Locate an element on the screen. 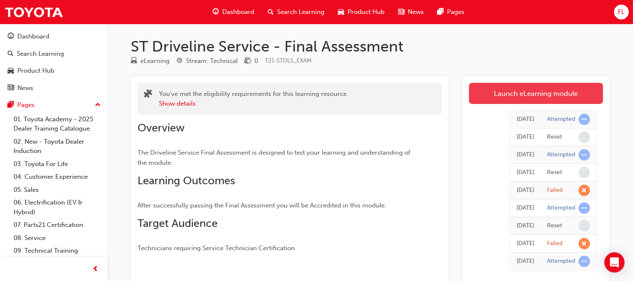  div: Open Intercom Messenger is located at coordinates (615, 262).